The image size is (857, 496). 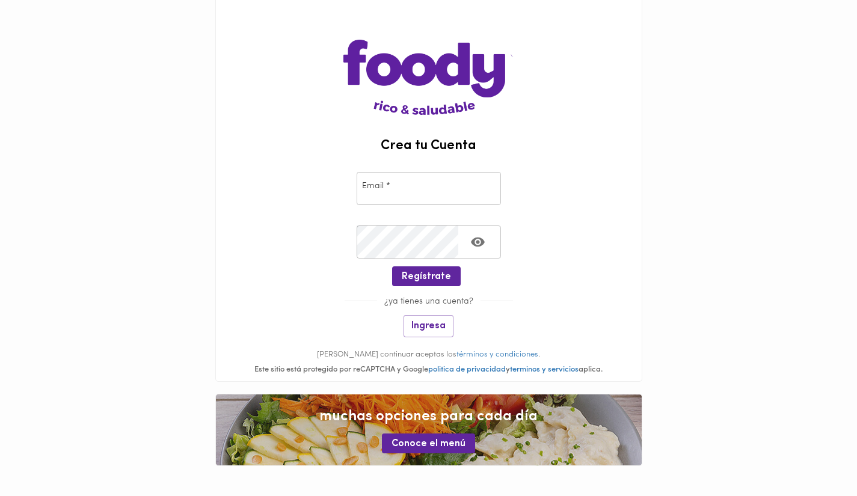 I want to click on button: Toggle password visibility, so click(x=478, y=242).